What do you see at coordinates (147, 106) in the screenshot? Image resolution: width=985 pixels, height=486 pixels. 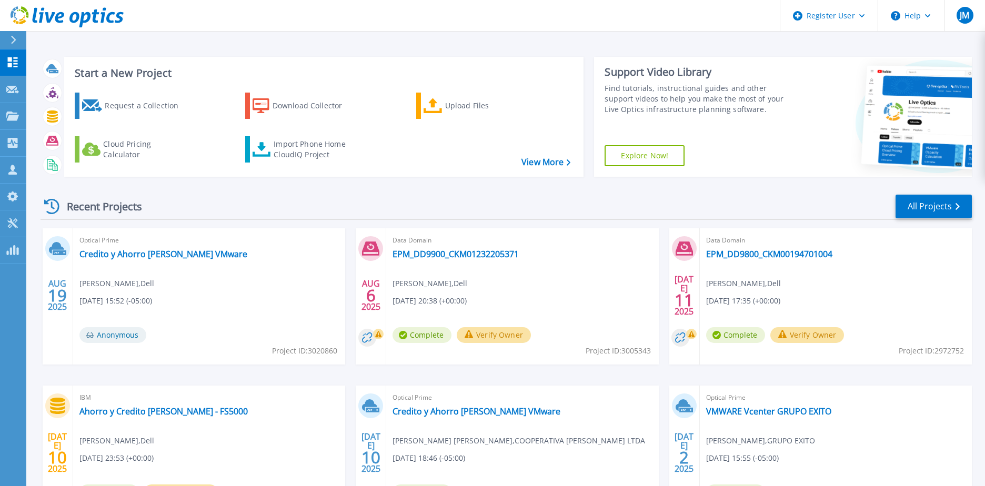 I see `div: Request a Collection` at bounding box center [147, 106].